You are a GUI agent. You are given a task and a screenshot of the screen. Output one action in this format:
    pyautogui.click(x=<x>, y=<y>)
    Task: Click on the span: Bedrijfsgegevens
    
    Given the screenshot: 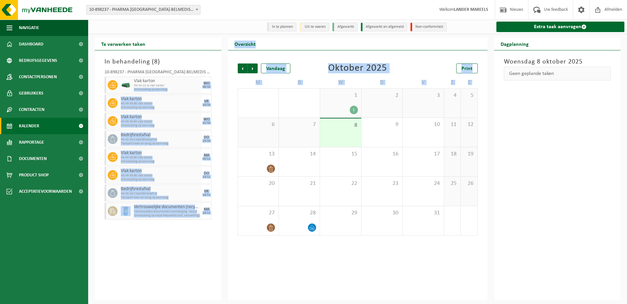 What is the action you would take?
    pyautogui.click(x=38, y=60)
    